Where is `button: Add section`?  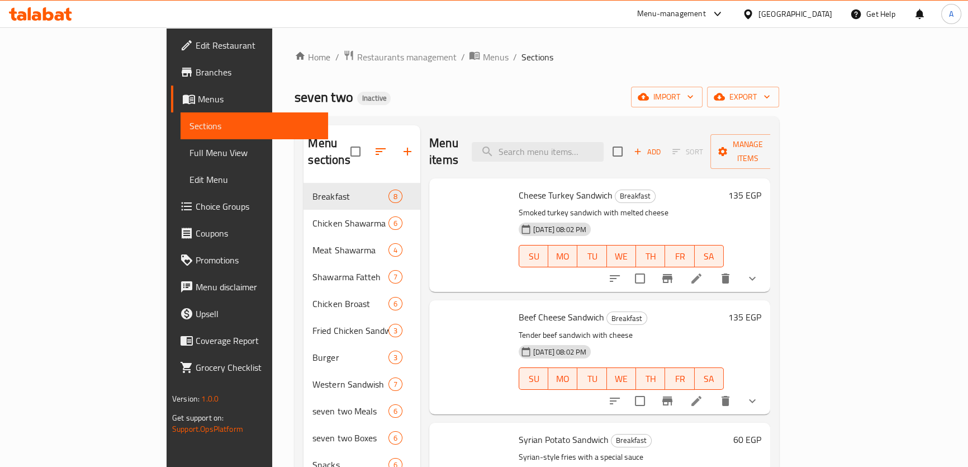
button: Add section is located at coordinates (407, 151).